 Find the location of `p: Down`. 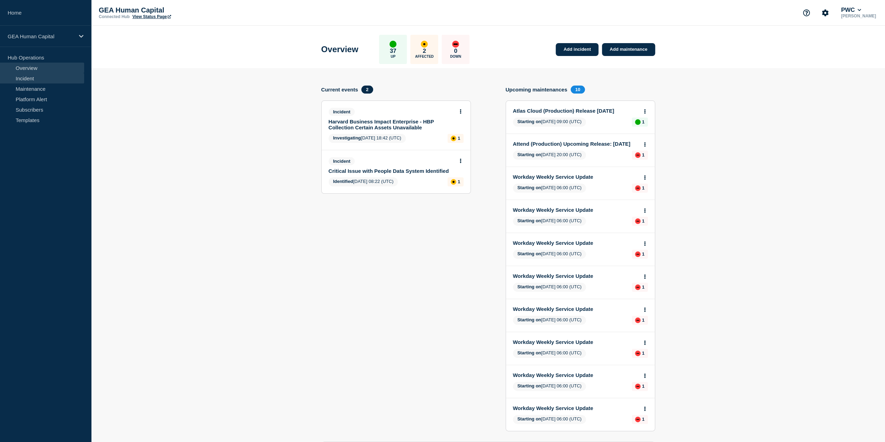

p: Down is located at coordinates (456, 56).